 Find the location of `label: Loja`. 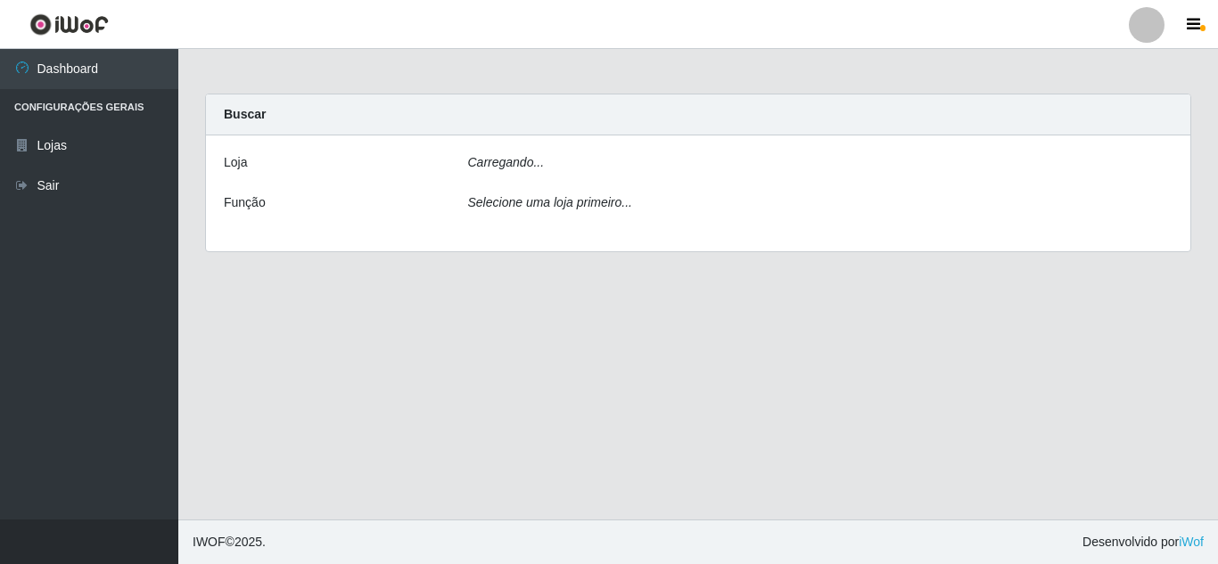

label: Loja is located at coordinates (235, 162).